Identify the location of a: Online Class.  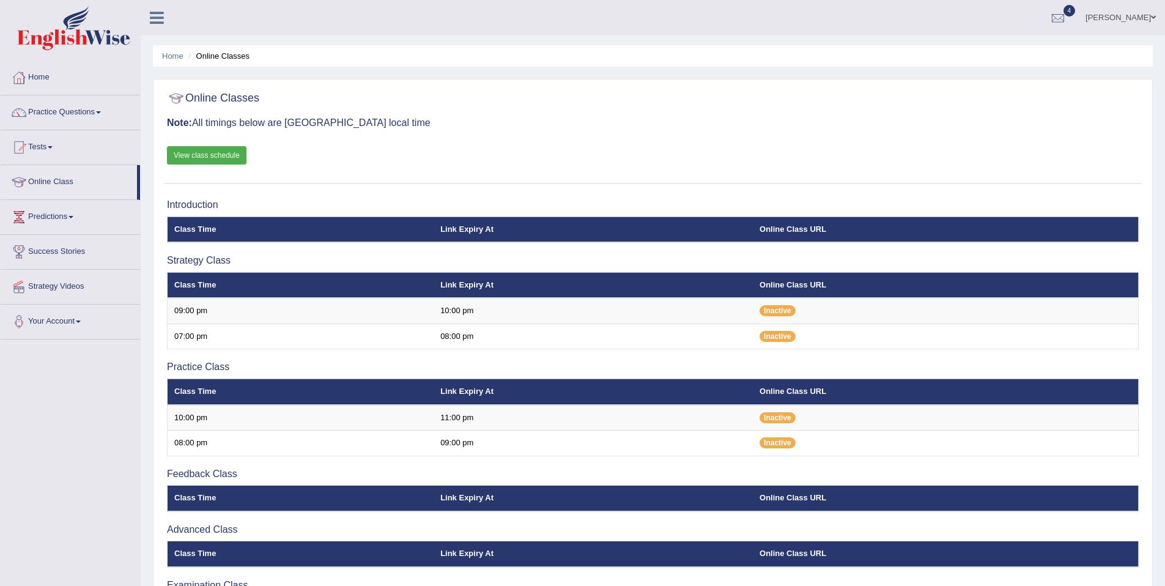
(68, 180).